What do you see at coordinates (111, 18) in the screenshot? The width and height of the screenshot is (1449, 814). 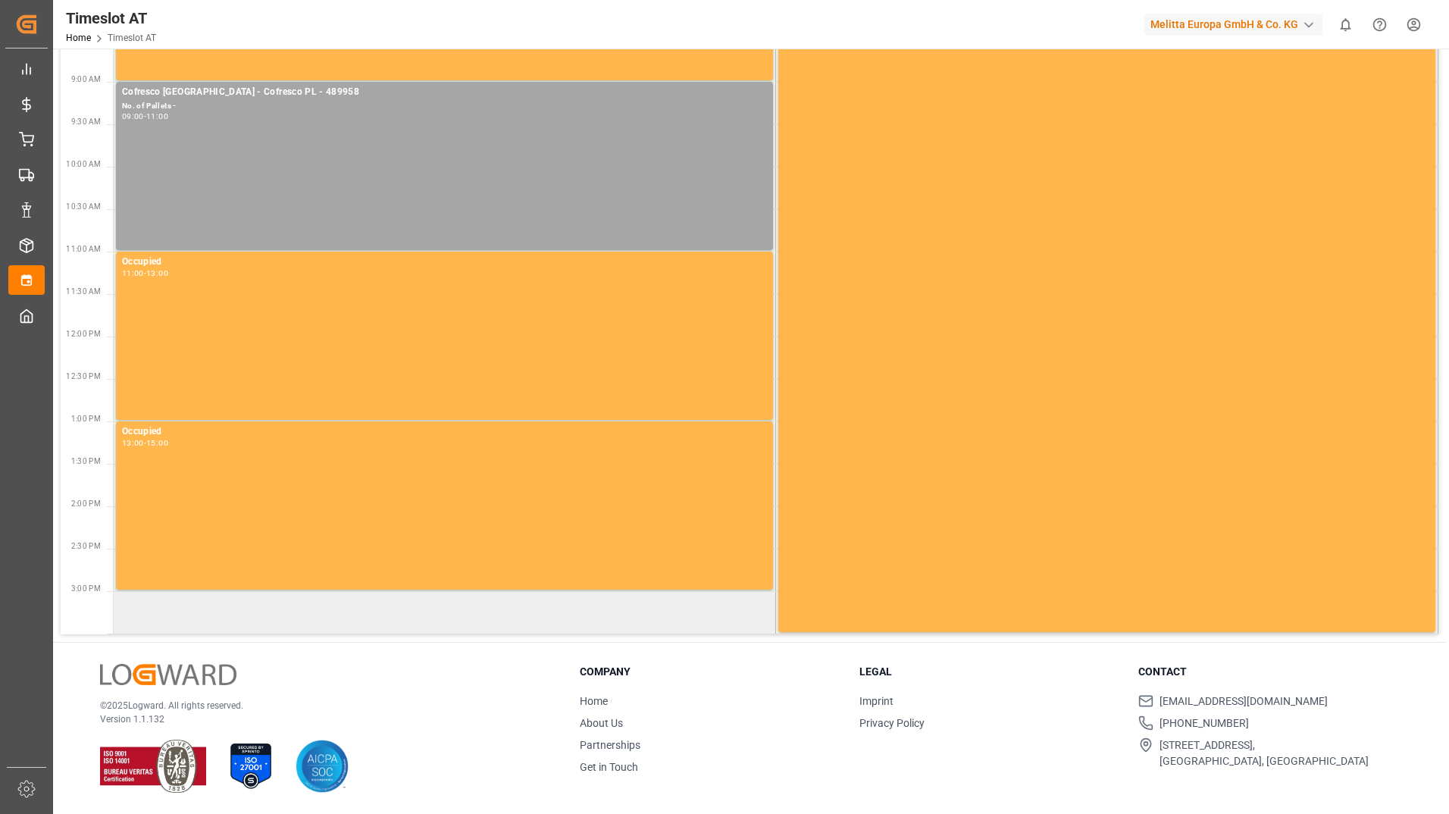 I see `div: Timeslot AT` at bounding box center [111, 18].